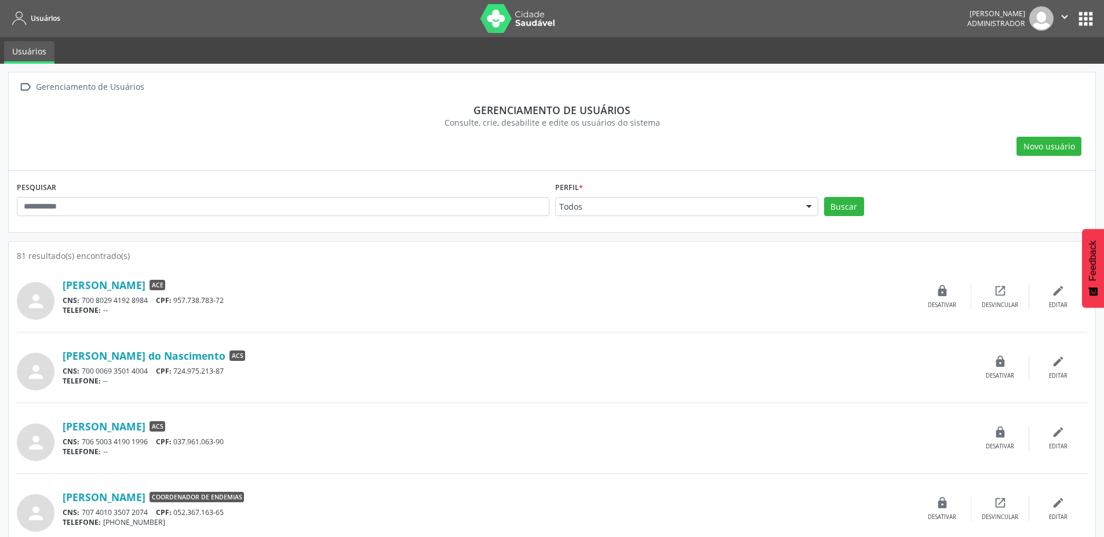 The height and width of the screenshot is (537, 1104). What do you see at coordinates (552, 256) in the screenshot?
I see `div: 81 resultado(s) encontrado(s)` at bounding box center [552, 256].